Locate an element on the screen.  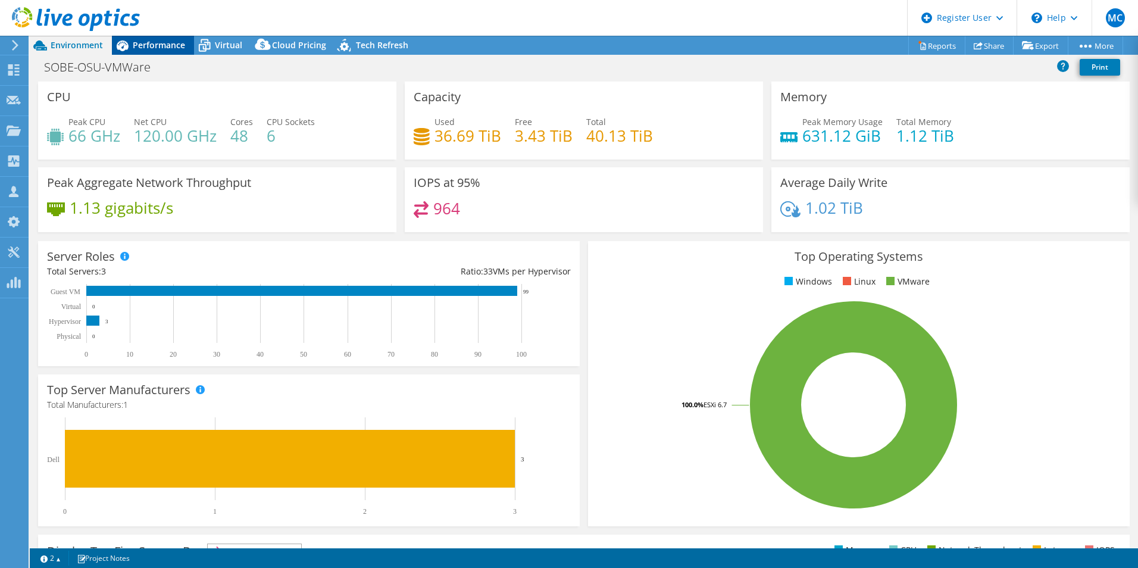
span: Virtual is located at coordinates (228, 45).